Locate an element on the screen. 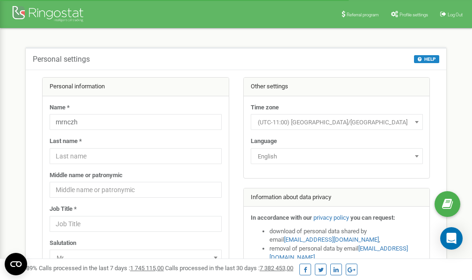  label: Middle name or patronymic is located at coordinates (86, 175).